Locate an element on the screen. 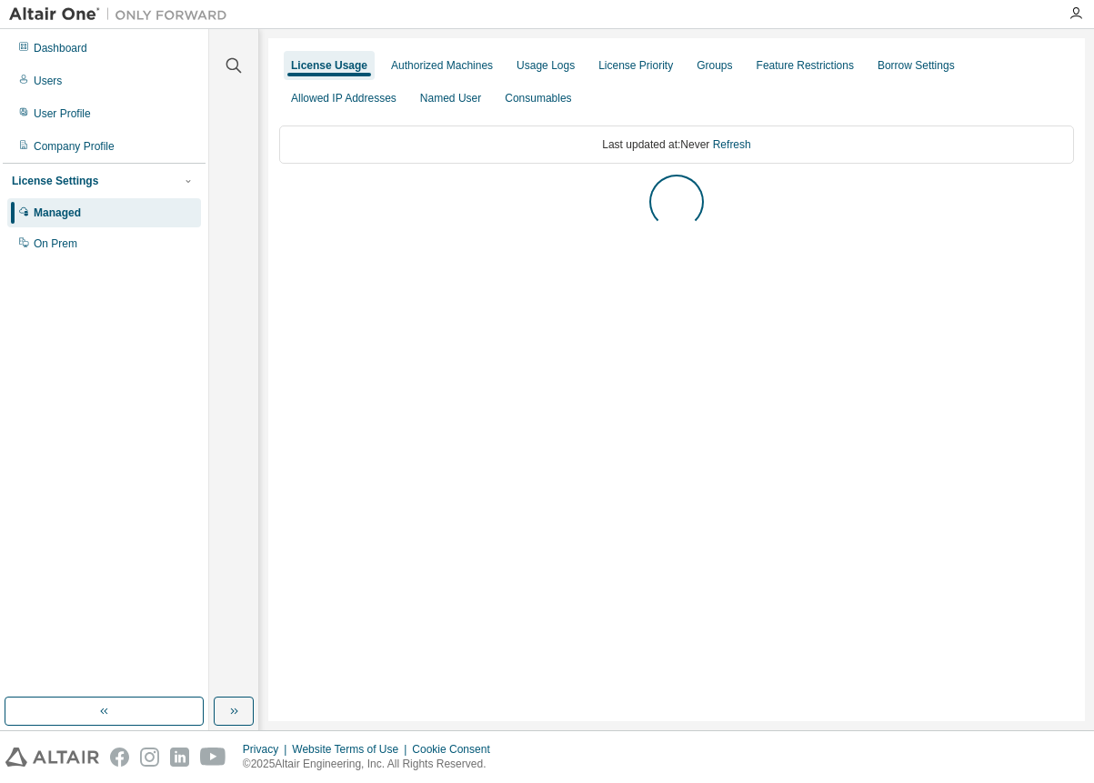 The width and height of the screenshot is (1094, 783). div: Managed is located at coordinates (57, 213).